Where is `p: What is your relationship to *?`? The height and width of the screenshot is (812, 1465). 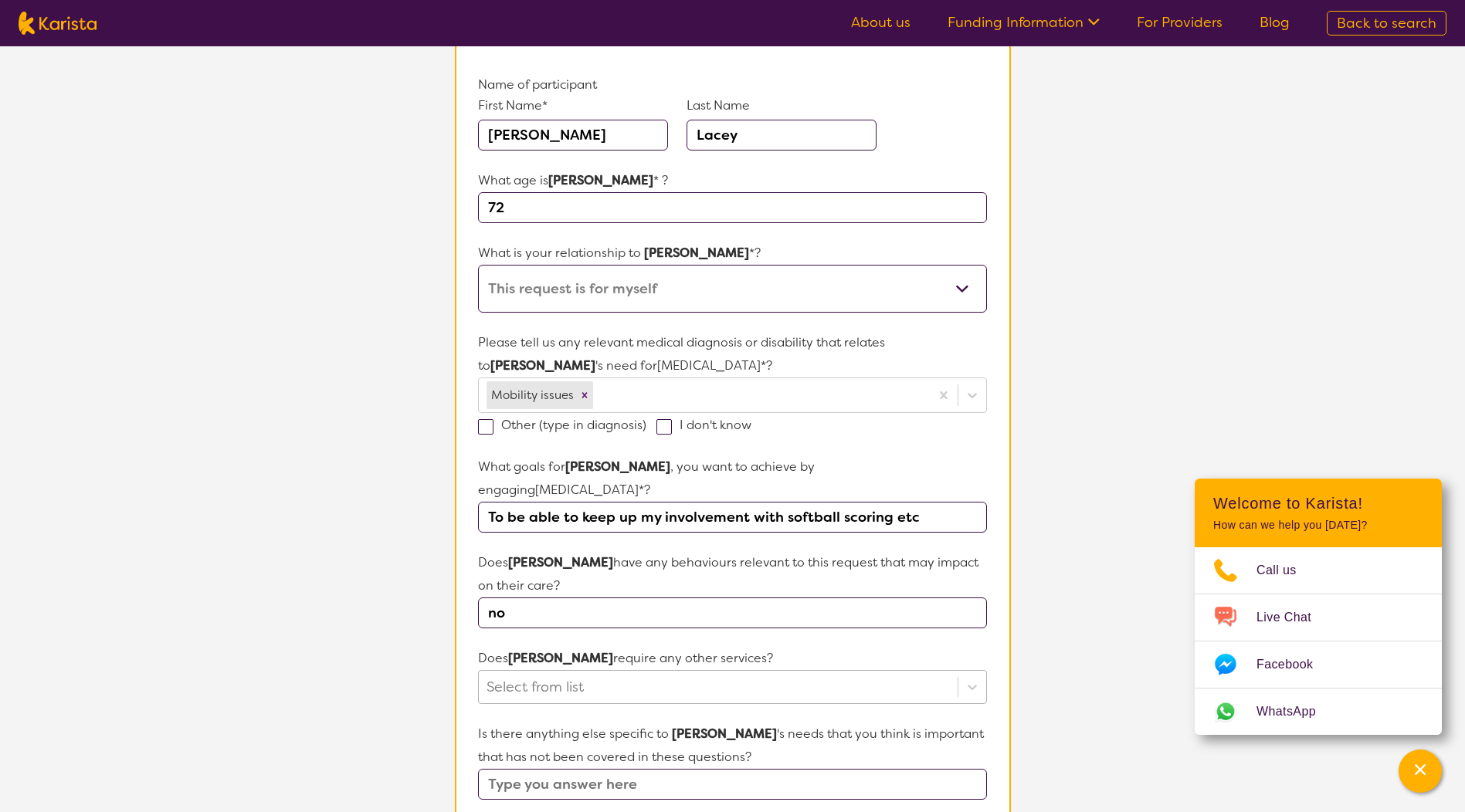 p: What is your relationship to *? is located at coordinates (732, 253).